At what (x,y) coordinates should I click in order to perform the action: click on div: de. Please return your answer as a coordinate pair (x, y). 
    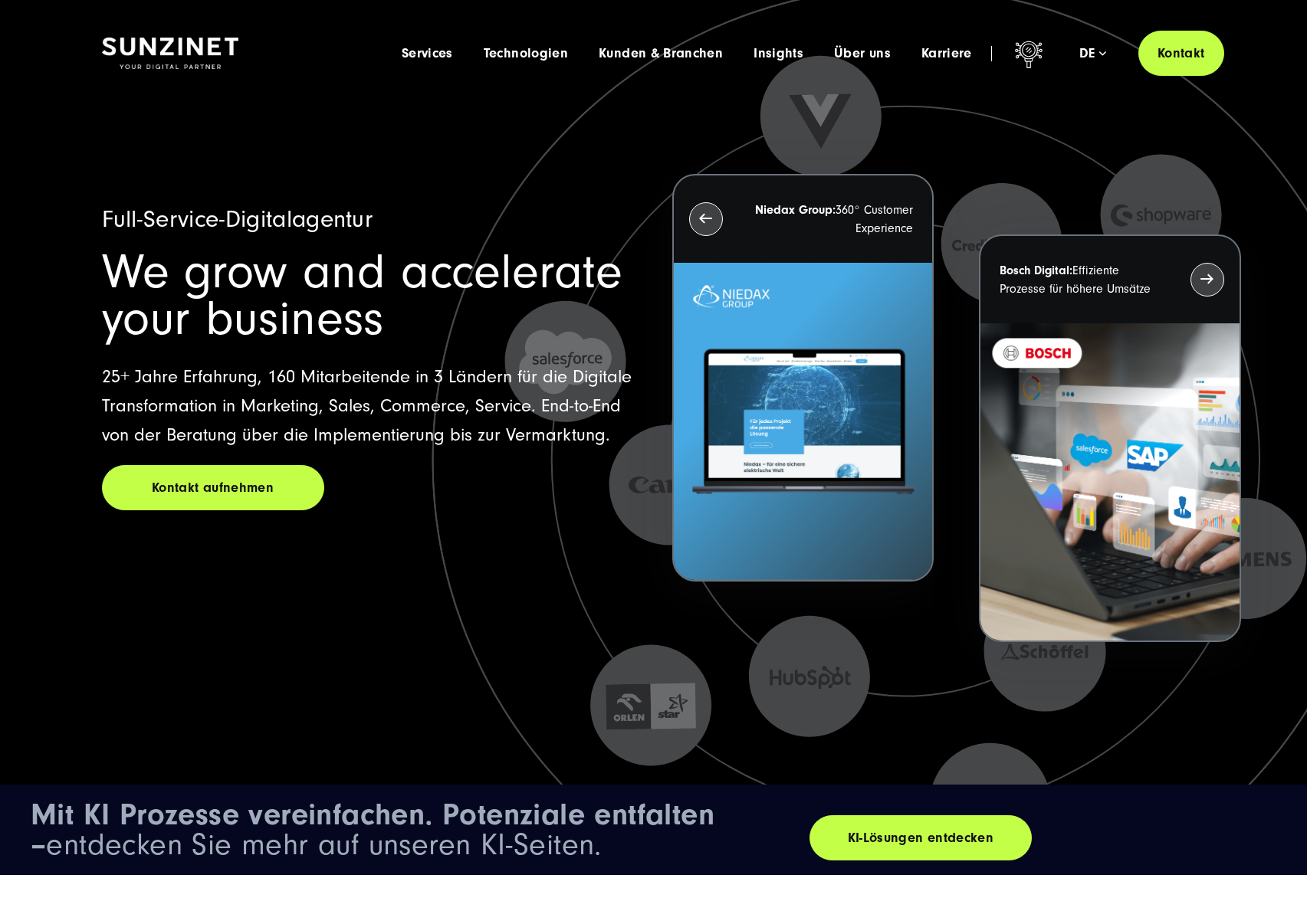
    Looking at the image, I should click on (1093, 54).